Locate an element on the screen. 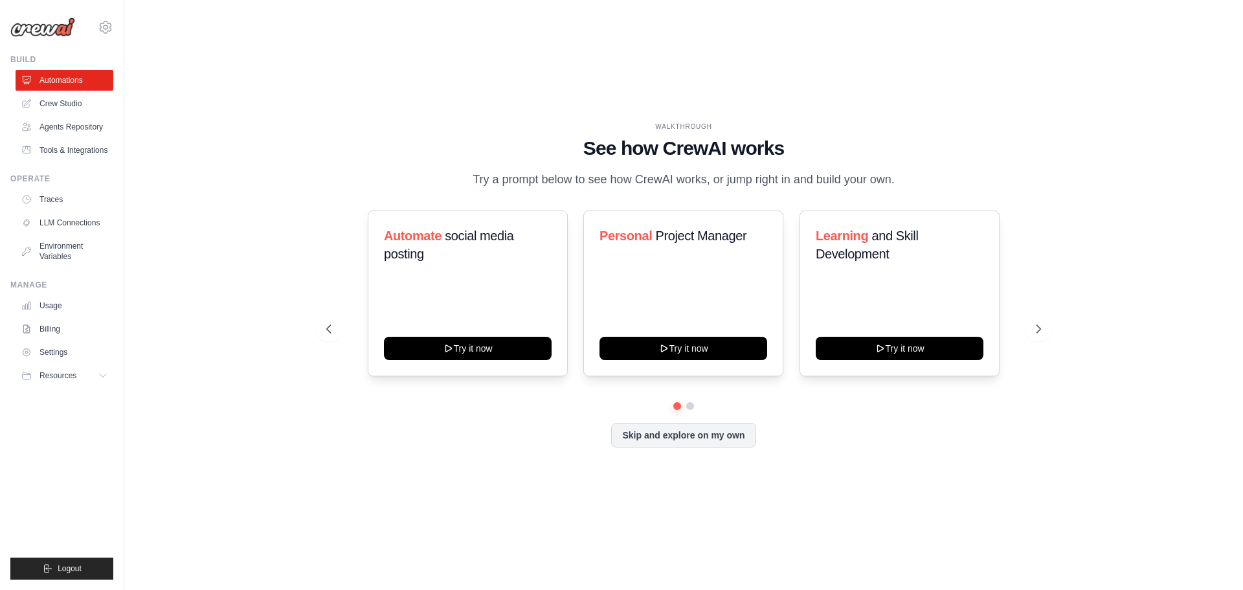 The image size is (1243, 590). h1: See how CrewAI works is located at coordinates (684, 148).